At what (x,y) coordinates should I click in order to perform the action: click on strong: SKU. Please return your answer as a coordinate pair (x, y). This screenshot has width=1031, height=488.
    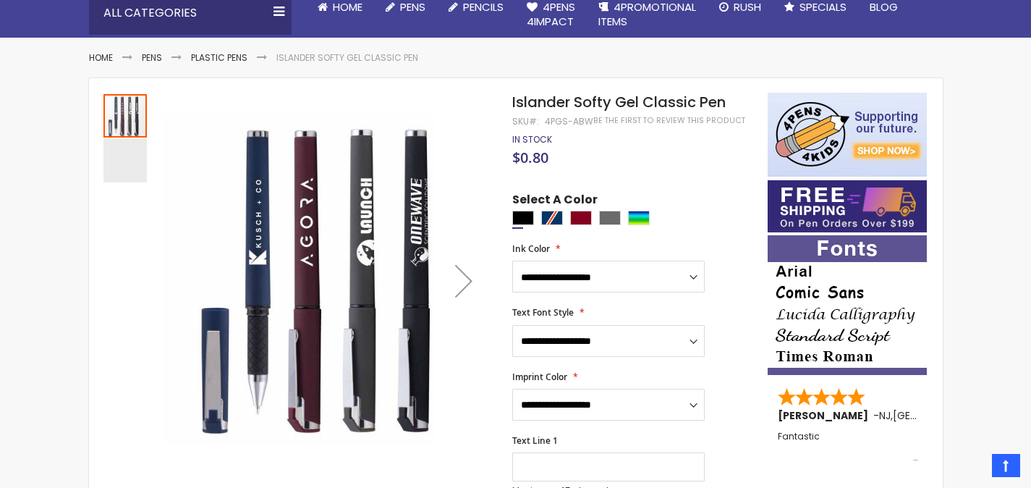
    Looking at the image, I should click on (525, 121).